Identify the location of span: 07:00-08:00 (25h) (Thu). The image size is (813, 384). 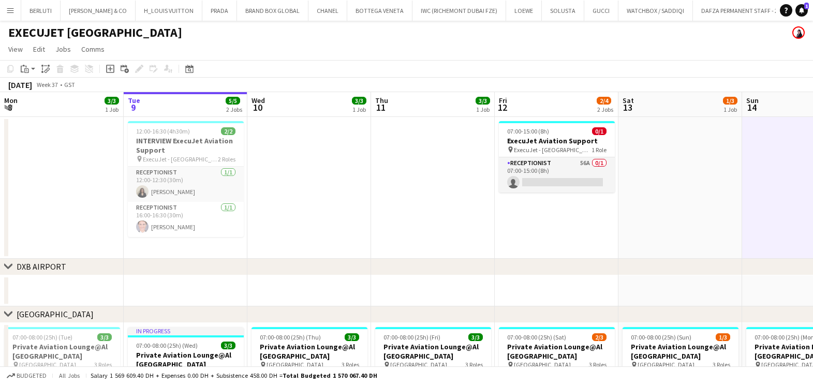
(290, 337).